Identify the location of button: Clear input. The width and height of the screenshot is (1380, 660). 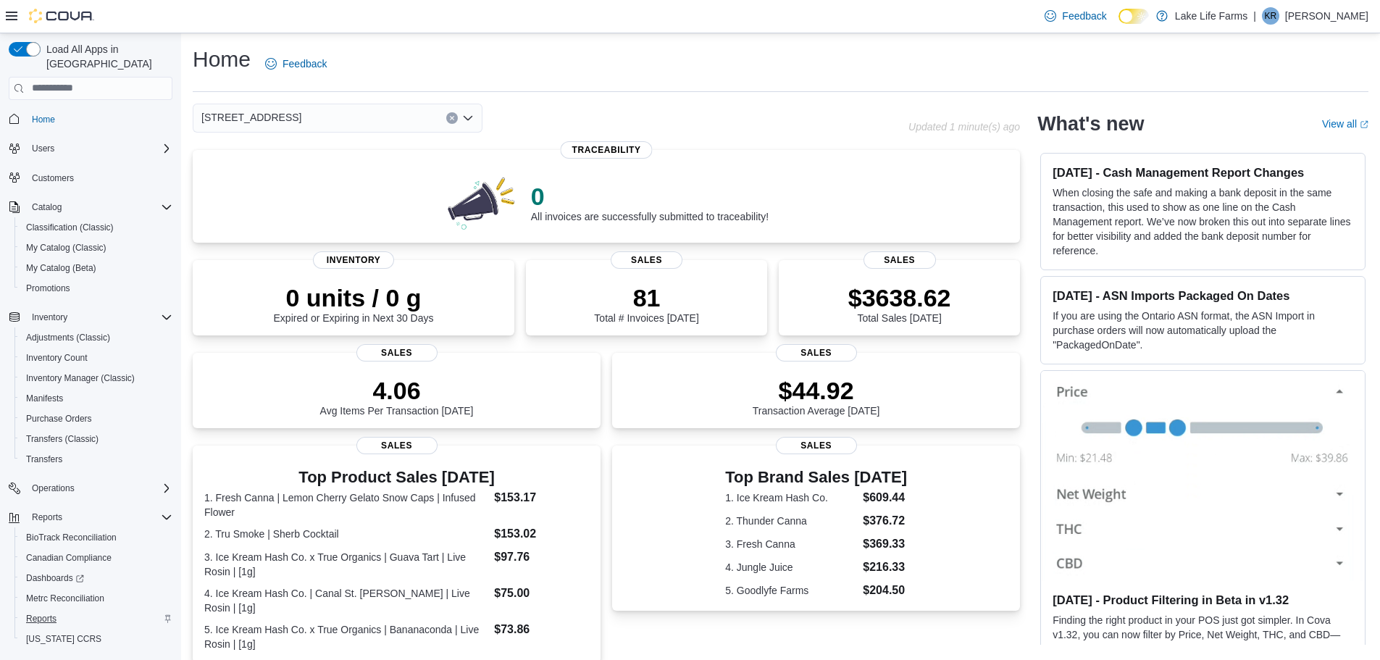
(452, 118).